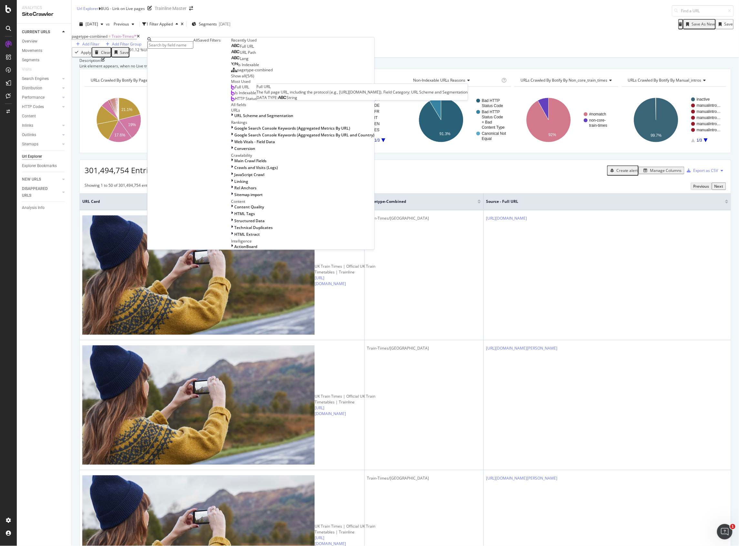 This screenshot has height=546, width=739. What do you see at coordinates (29, 135) in the screenshot?
I see `div: Outlinks` at bounding box center [29, 135].